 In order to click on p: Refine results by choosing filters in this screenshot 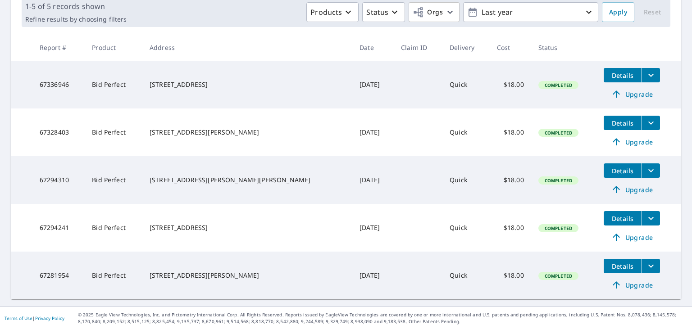, I will do `click(76, 19)`.